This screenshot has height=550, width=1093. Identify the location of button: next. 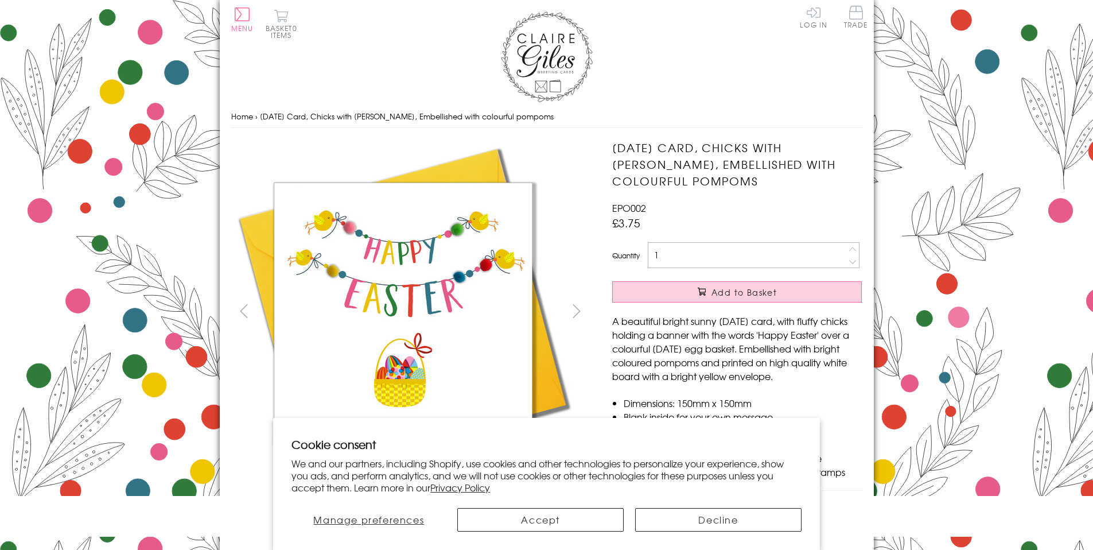
(576, 310).